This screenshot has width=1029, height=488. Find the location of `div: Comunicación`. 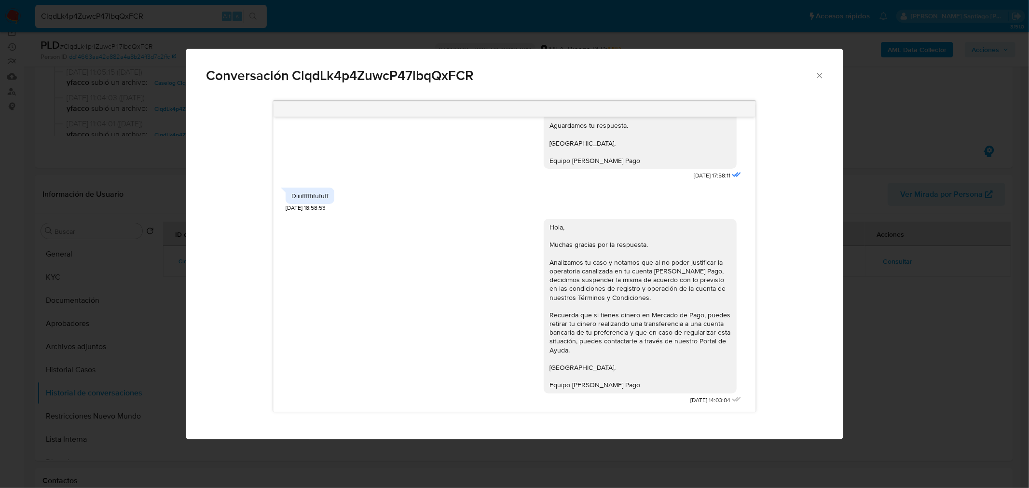

div: Comunicación is located at coordinates (515, 244).